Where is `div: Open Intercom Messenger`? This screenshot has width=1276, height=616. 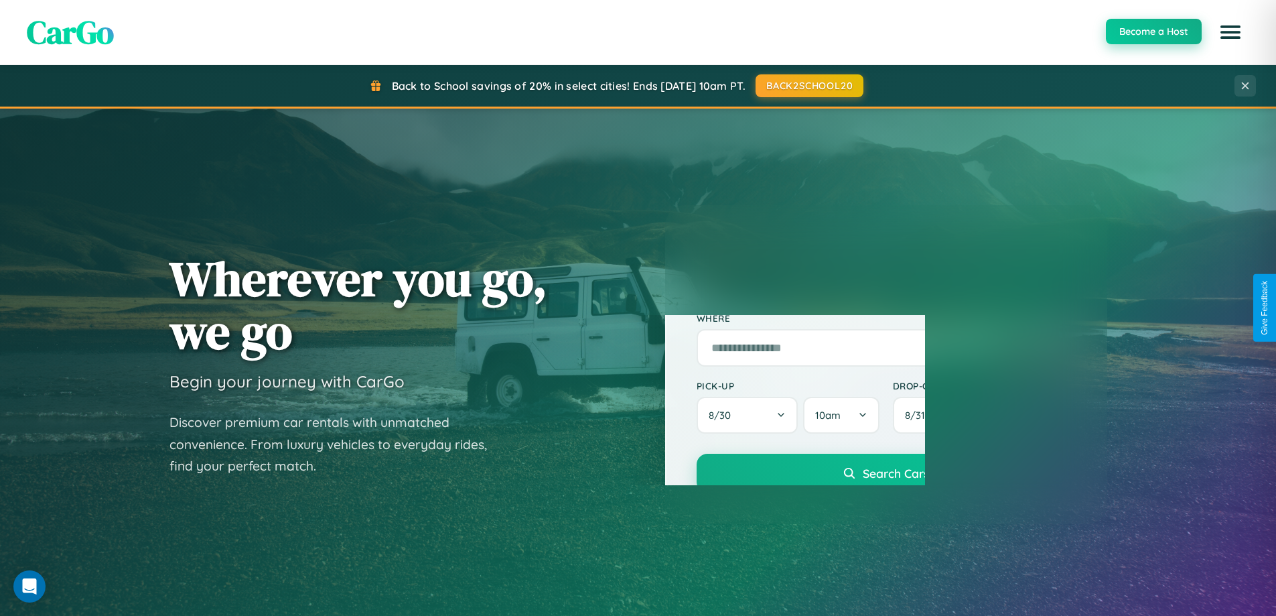 div: Open Intercom Messenger is located at coordinates (29, 586).